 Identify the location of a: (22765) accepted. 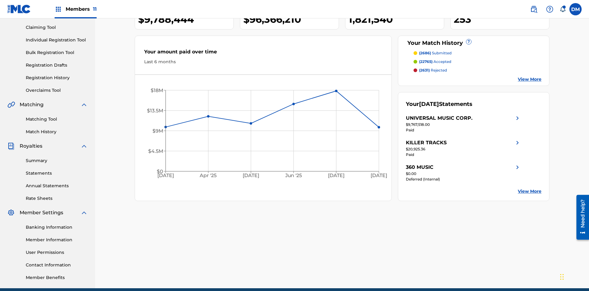
(478, 62).